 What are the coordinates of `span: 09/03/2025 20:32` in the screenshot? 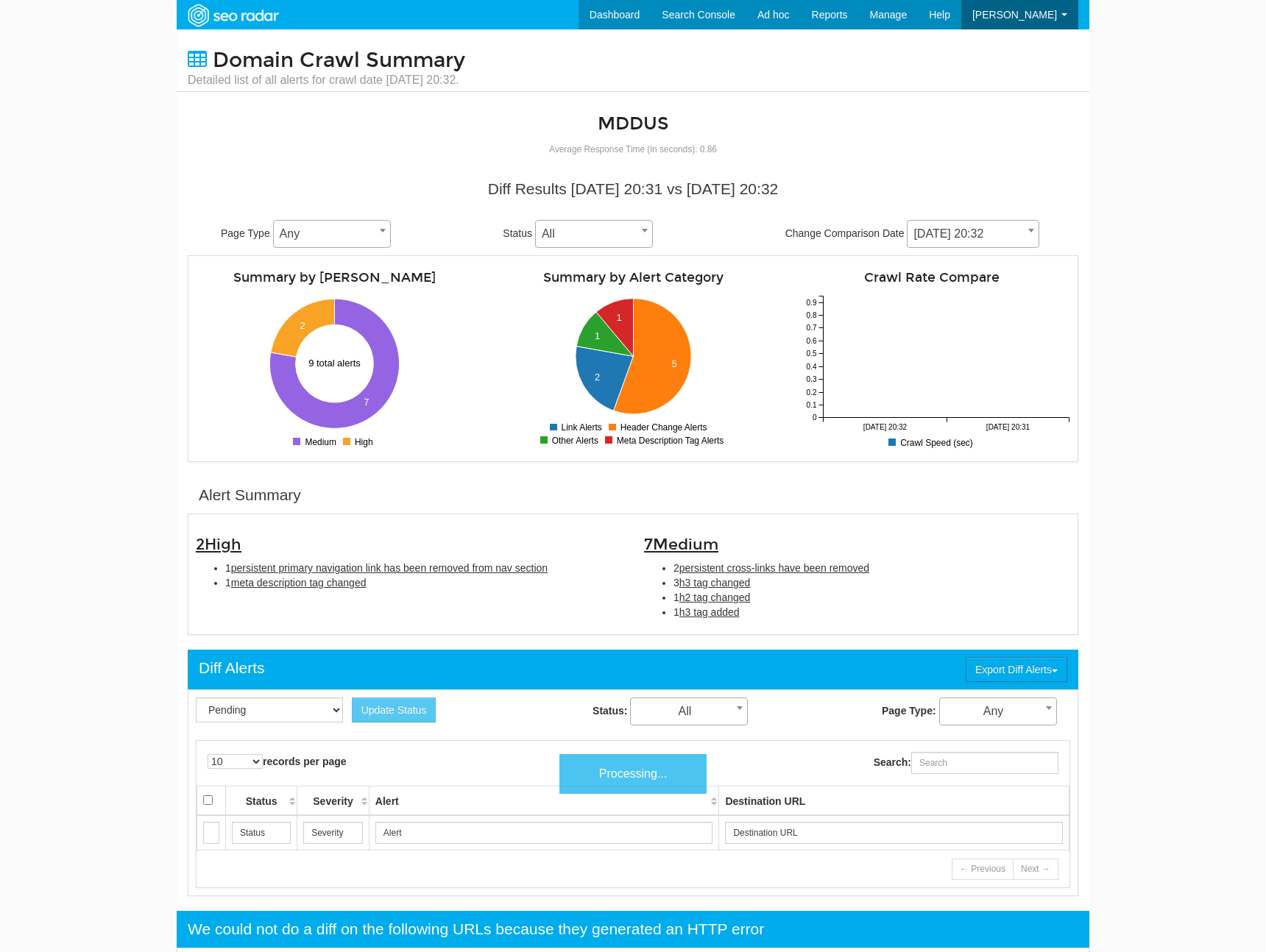 It's located at (973, 234).